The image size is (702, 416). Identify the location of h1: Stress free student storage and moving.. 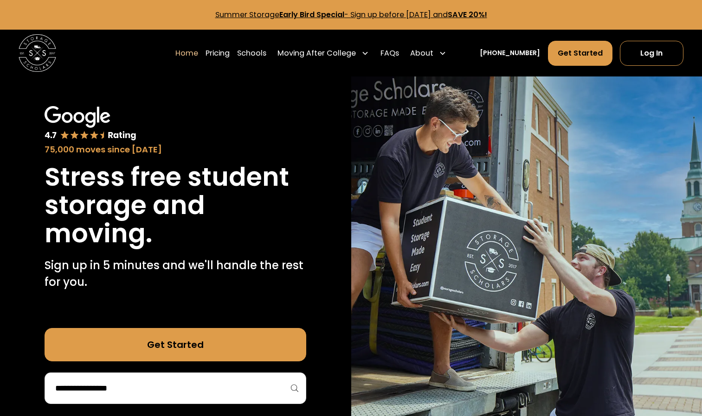
(175, 205).